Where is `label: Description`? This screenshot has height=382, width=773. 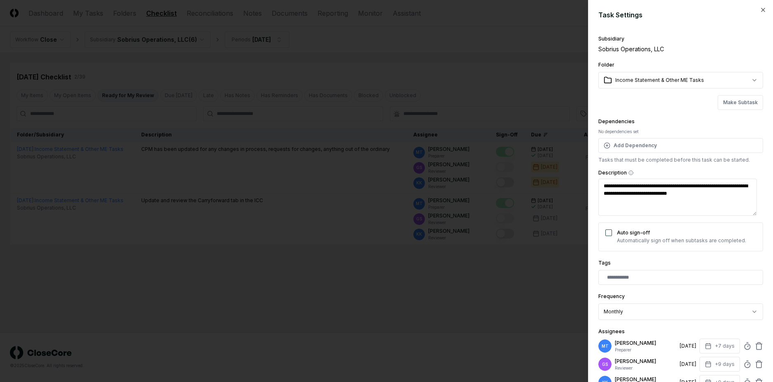 label: Description is located at coordinates (681, 173).